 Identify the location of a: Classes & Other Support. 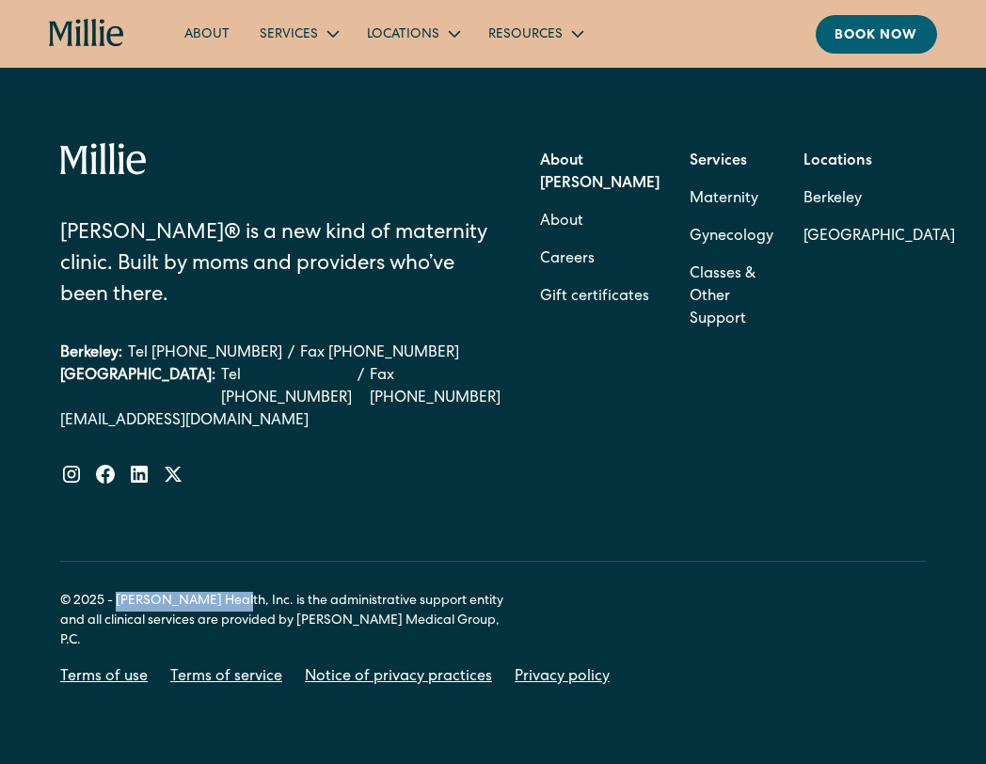
(731, 297).